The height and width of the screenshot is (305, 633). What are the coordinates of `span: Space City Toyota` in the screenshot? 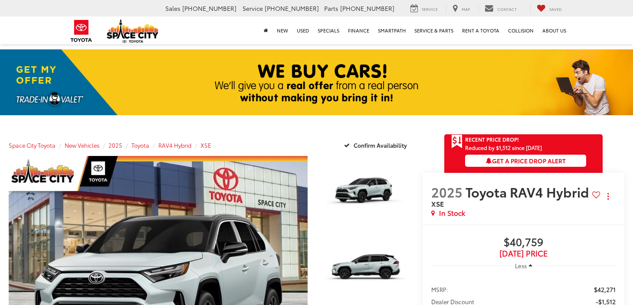 It's located at (32, 145).